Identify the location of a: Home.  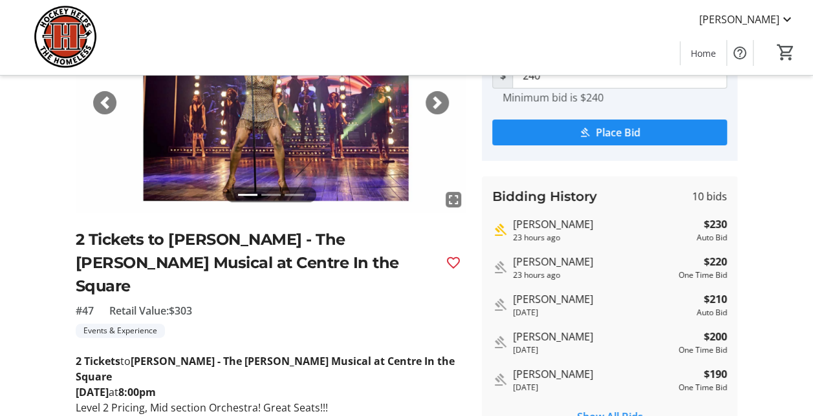
(703, 53).